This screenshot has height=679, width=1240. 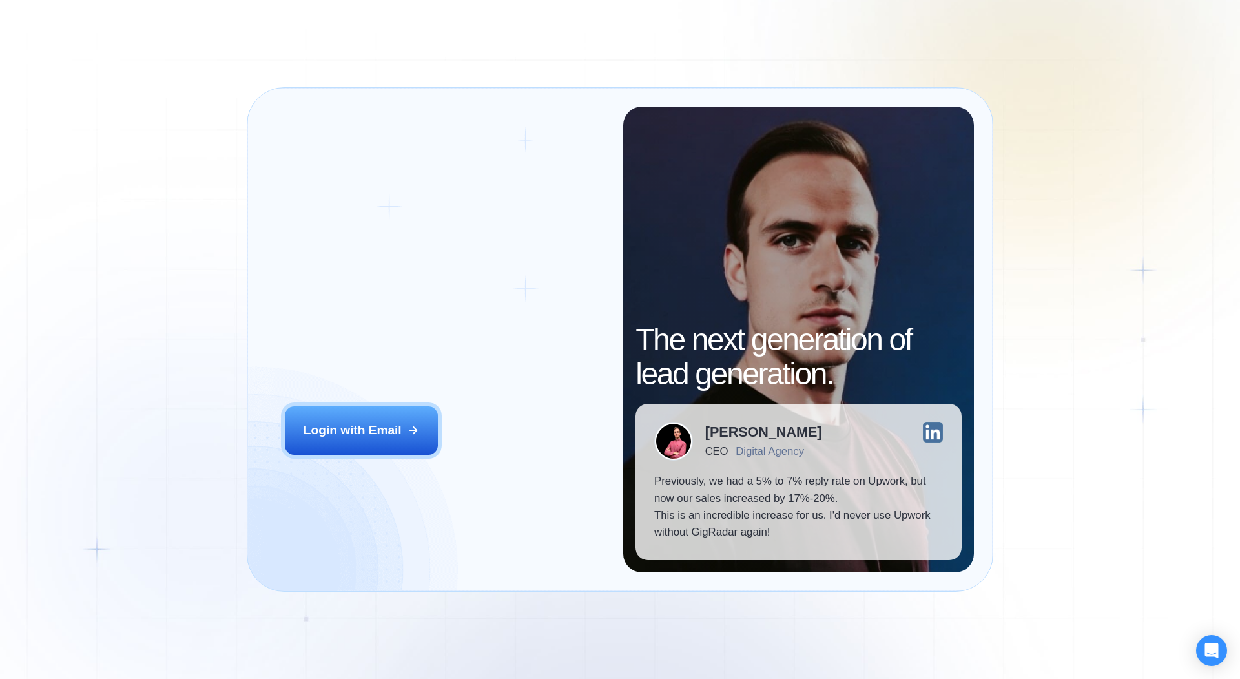 I want to click on button: Login with Email, so click(x=362, y=430).